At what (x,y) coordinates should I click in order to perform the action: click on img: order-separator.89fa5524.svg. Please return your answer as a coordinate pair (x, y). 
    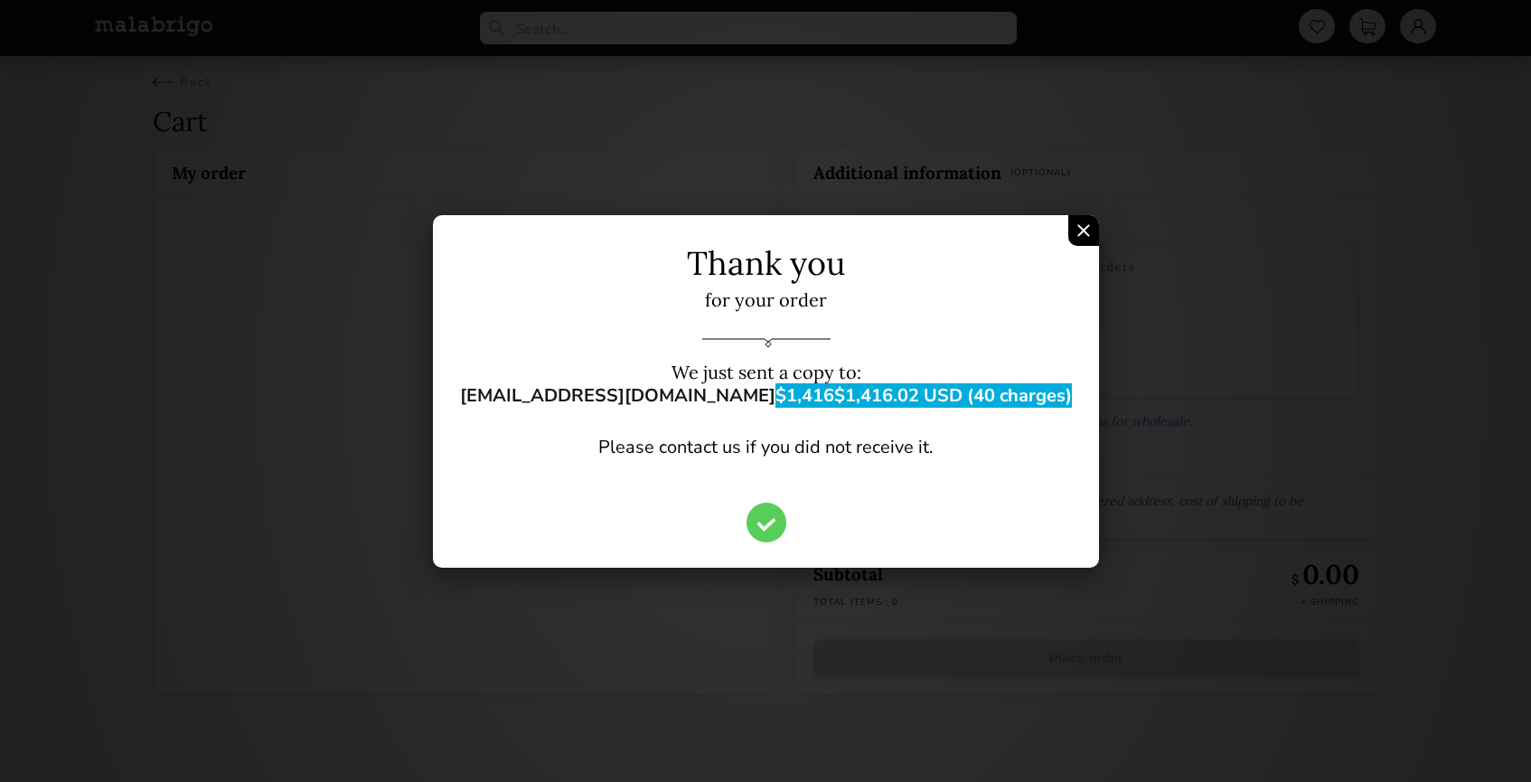
    Looking at the image, I should click on (766, 343).